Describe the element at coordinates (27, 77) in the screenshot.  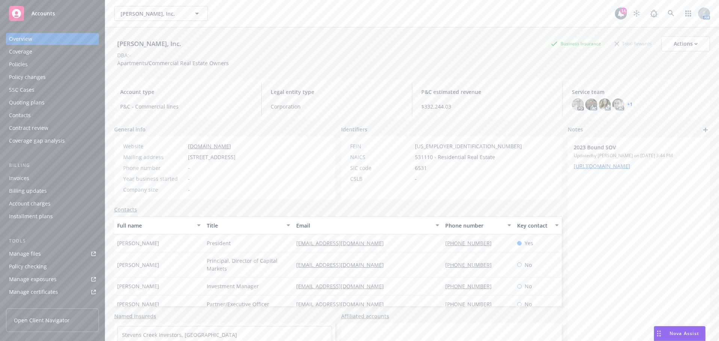
I see `div: Policy changes` at that location.